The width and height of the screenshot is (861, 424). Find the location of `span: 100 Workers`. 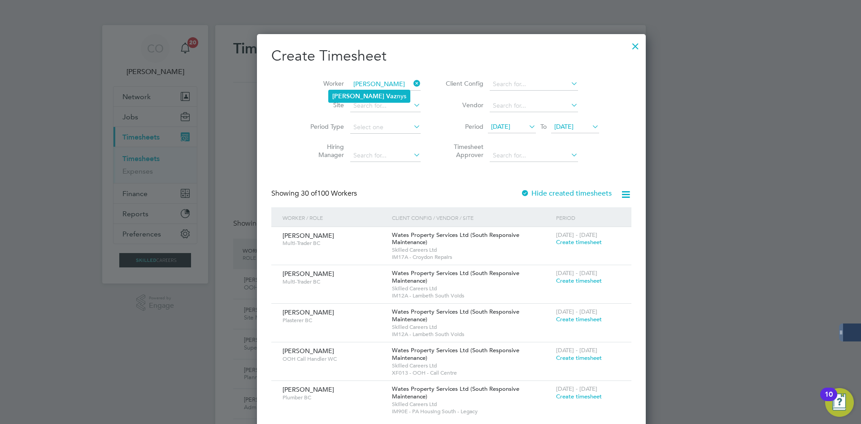

span: 100 Workers is located at coordinates (329, 193).